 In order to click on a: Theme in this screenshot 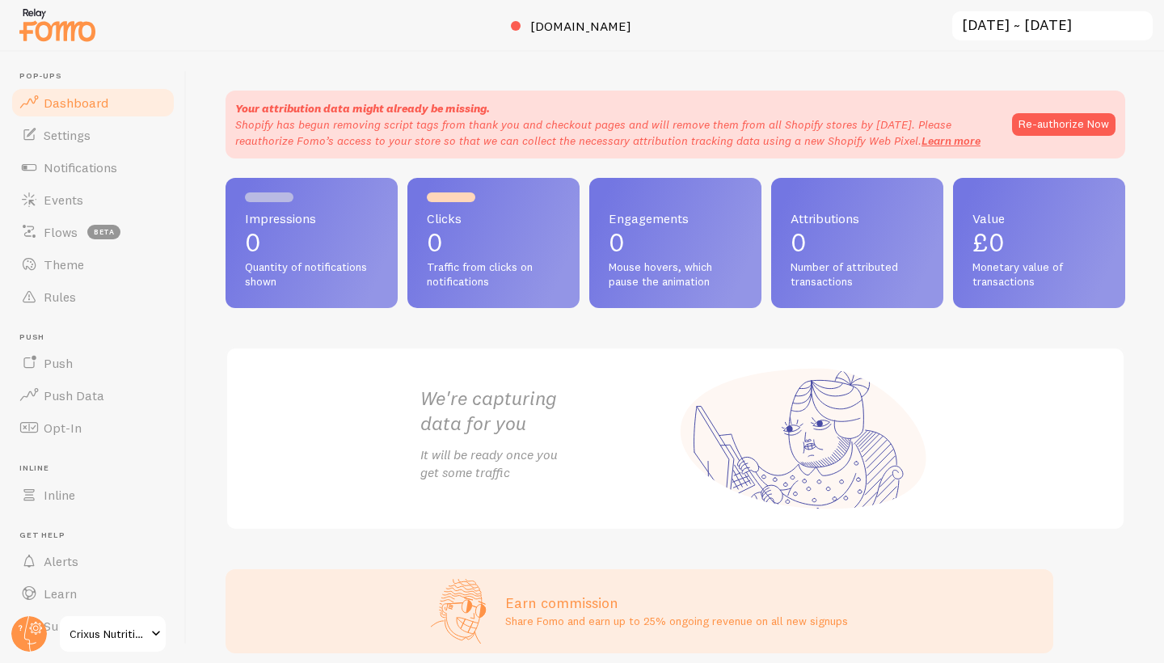, I will do `click(93, 264)`.